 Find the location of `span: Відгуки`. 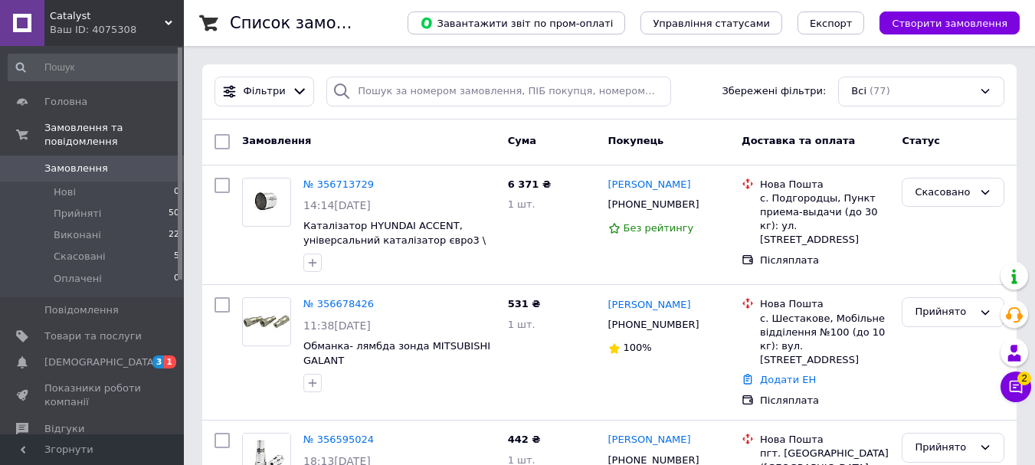

span: Відгуки is located at coordinates (64, 429).